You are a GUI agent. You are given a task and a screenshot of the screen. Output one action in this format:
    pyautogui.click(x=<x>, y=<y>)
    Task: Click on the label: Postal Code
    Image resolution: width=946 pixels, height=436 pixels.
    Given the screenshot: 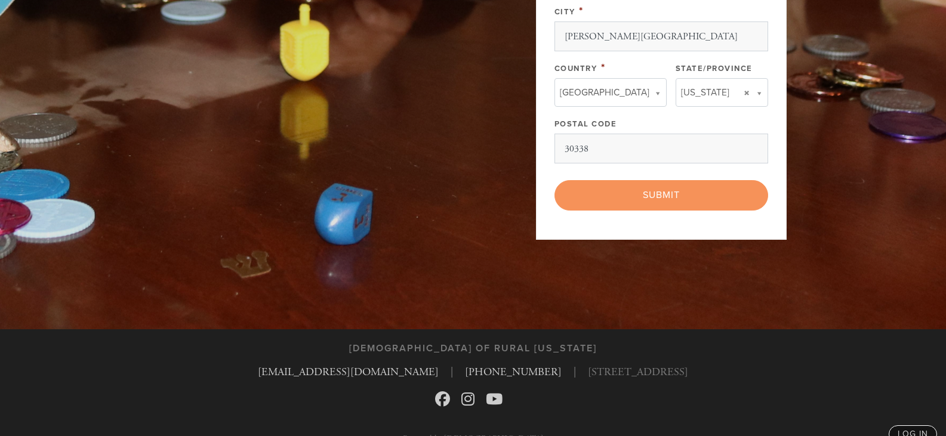 What is the action you would take?
    pyautogui.click(x=585, y=124)
    